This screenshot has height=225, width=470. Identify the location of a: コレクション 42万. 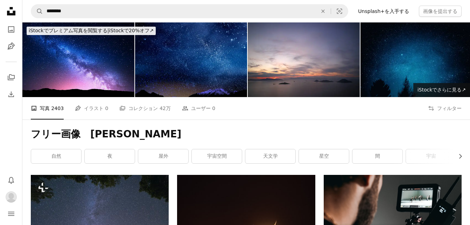
(145, 108).